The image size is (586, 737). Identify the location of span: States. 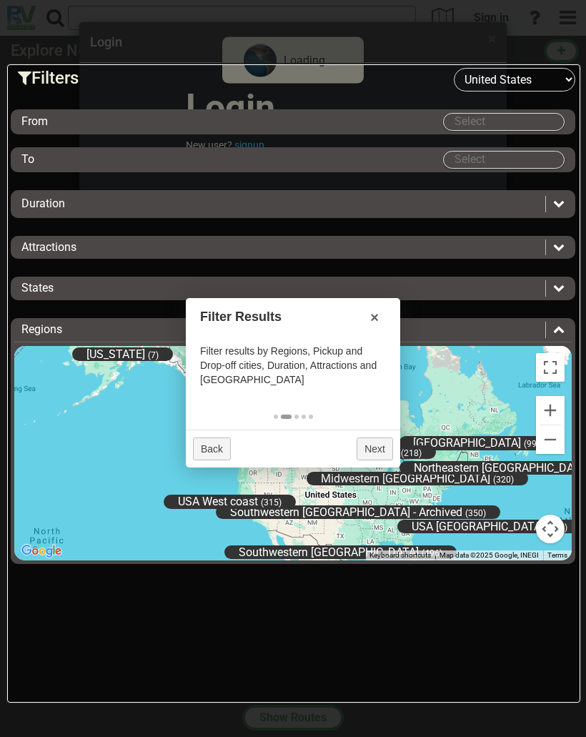
(37, 287).